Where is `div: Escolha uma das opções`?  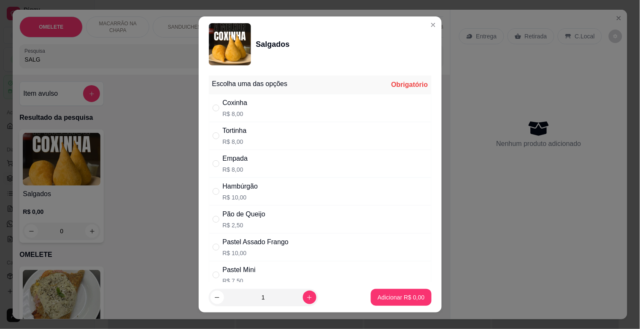 div: Escolha uma das opções is located at coordinates (250, 84).